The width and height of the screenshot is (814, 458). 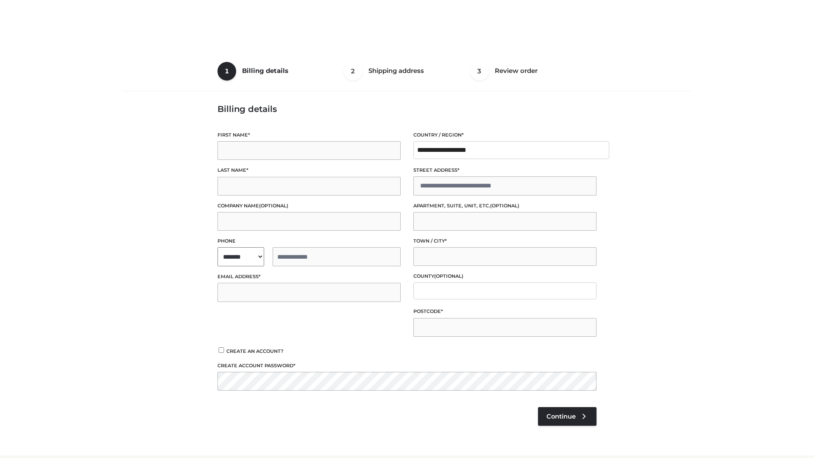 What do you see at coordinates (505, 276) in the screenshot?
I see `label: County` at bounding box center [505, 276].